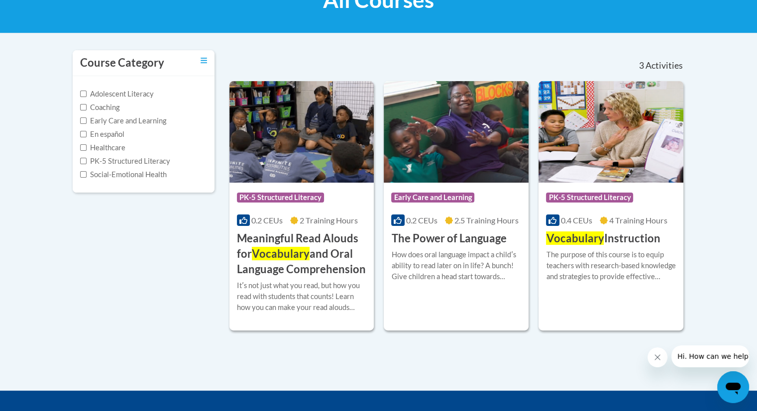 The height and width of the screenshot is (411, 757). Describe the element at coordinates (302, 297) in the screenshot. I see `div: Itʹs not just what you read, but how you read with students that counts! Learn how you can make y...` at that location.